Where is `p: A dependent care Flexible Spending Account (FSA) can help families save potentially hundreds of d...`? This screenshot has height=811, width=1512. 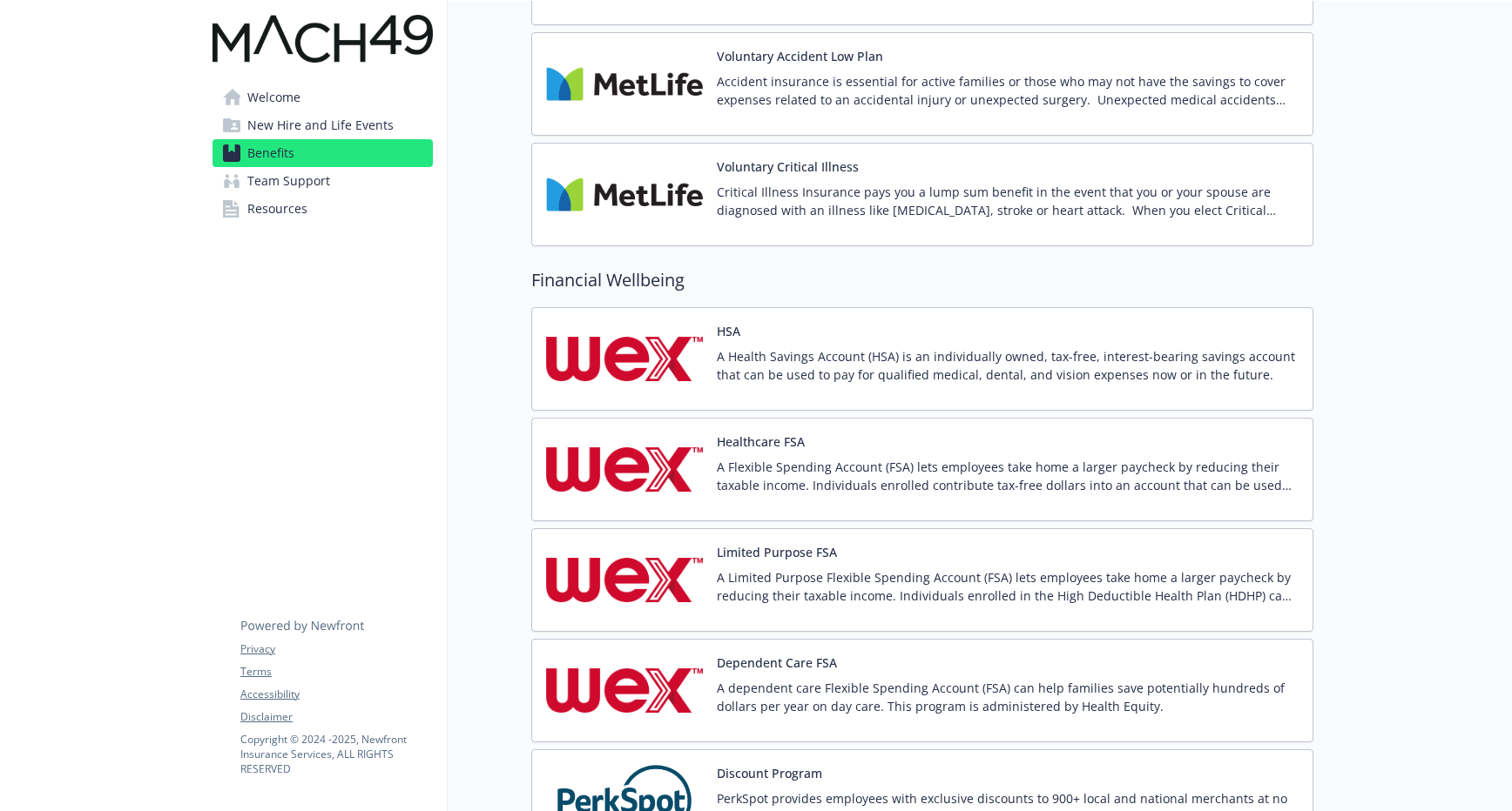
p: A dependent care Flexible Spending Account (FSA) can help families save potentially hundreds of d... is located at coordinates (1007, 697).